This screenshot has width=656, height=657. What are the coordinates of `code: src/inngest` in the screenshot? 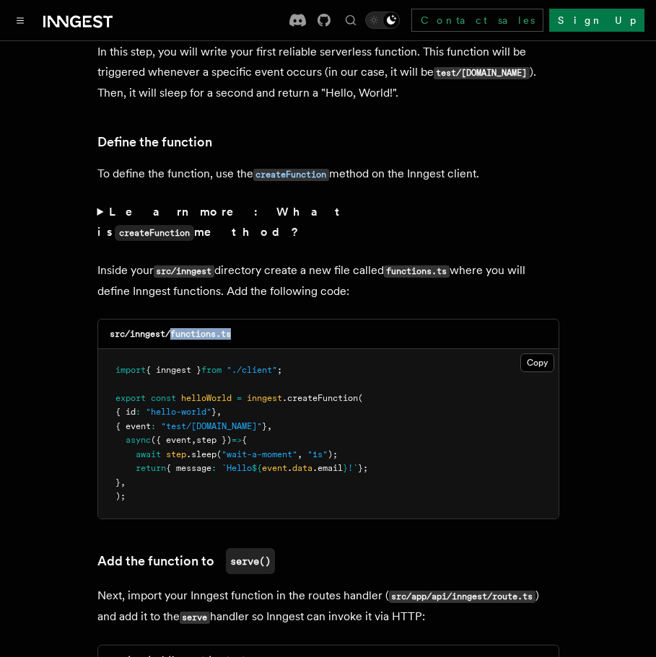 It's located at (184, 271).